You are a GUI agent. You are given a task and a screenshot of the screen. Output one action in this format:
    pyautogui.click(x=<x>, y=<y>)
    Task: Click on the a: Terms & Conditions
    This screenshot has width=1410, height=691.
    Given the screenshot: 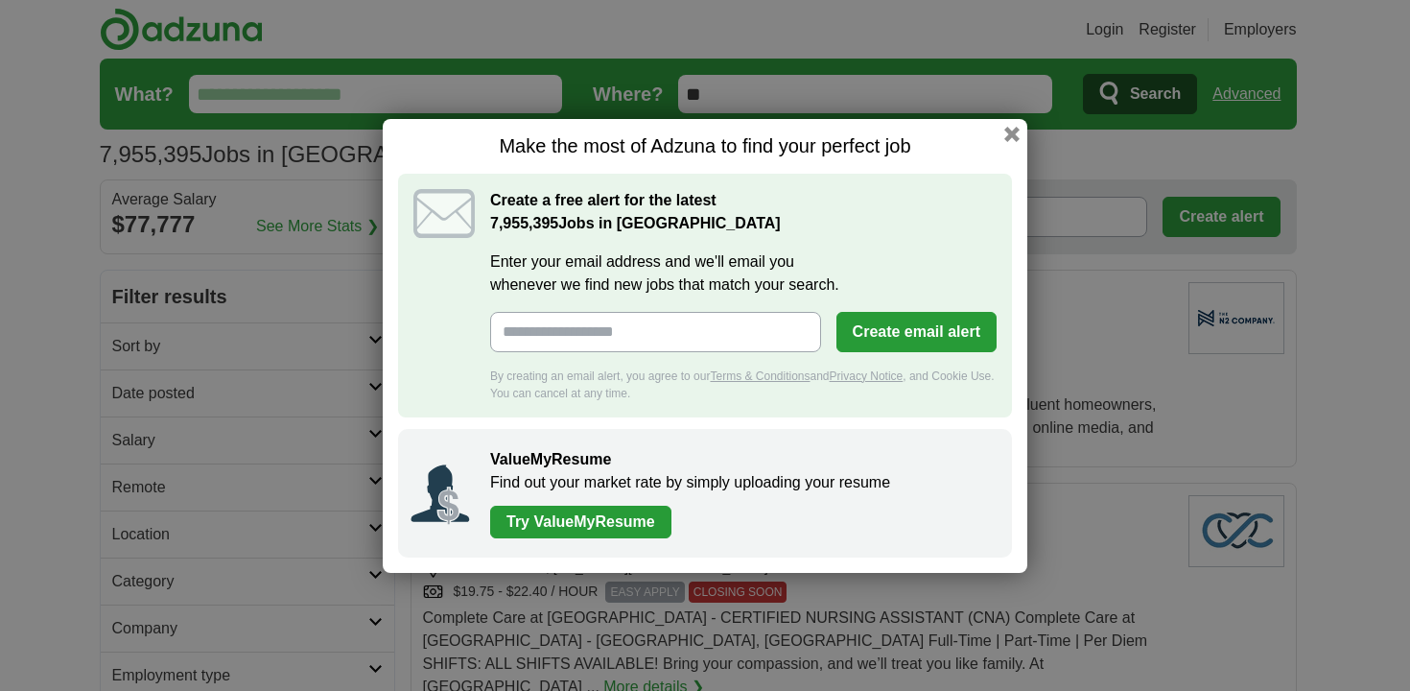 What is the action you would take?
    pyautogui.click(x=760, y=376)
    